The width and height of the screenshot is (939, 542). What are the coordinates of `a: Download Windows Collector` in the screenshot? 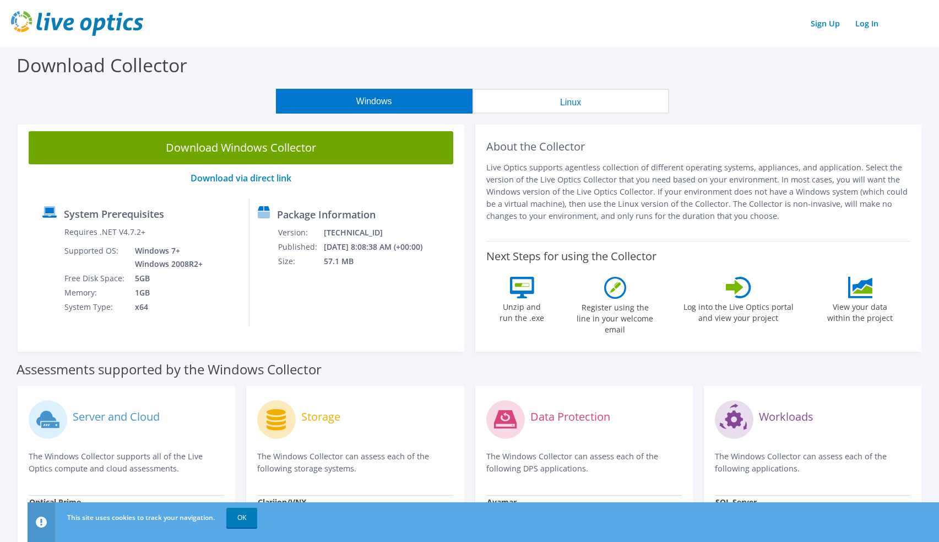 It's located at (241, 148).